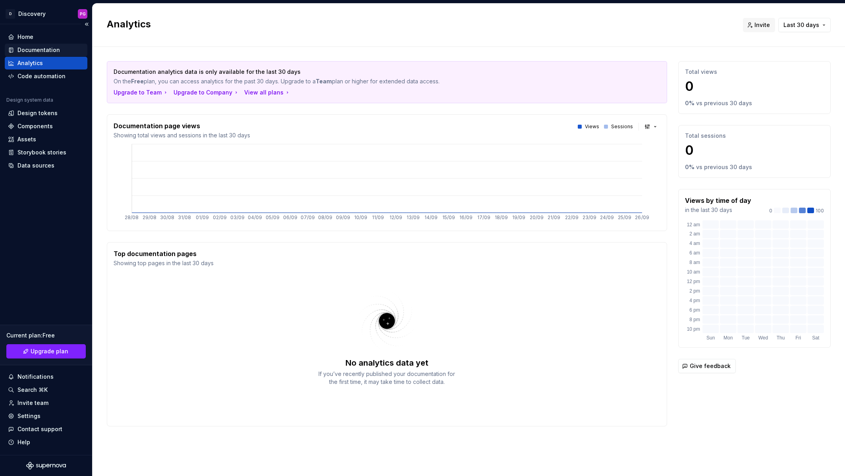 The height and width of the screenshot is (476, 845). What do you see at coordinates (46, 50) in the screenshot?
I see `a: Documentation` at bounding box center [46, 50].